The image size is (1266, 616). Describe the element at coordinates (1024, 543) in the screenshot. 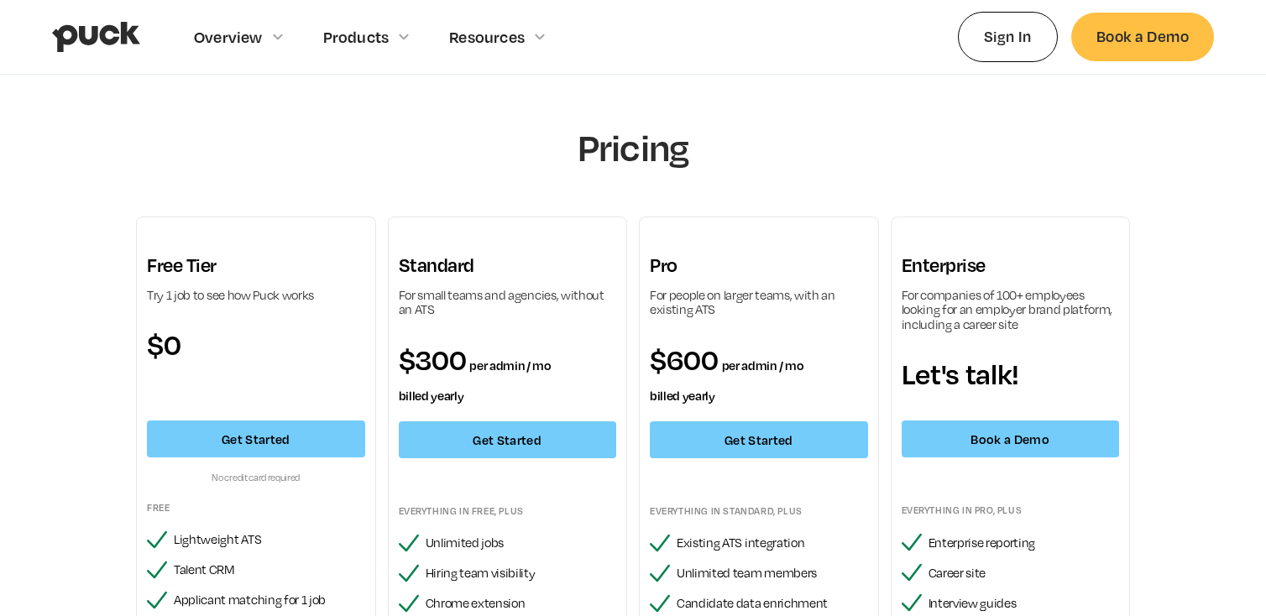

I see `div: Enterprise reporting` at that location.